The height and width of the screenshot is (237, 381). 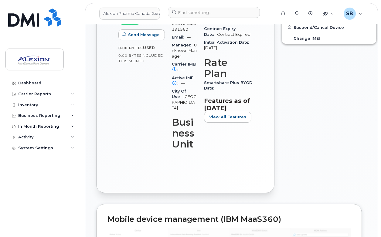 What do you see at coordinates (228, 117) in the screenshot?
I see `span: View All Features` at bounding box center [228, 117].